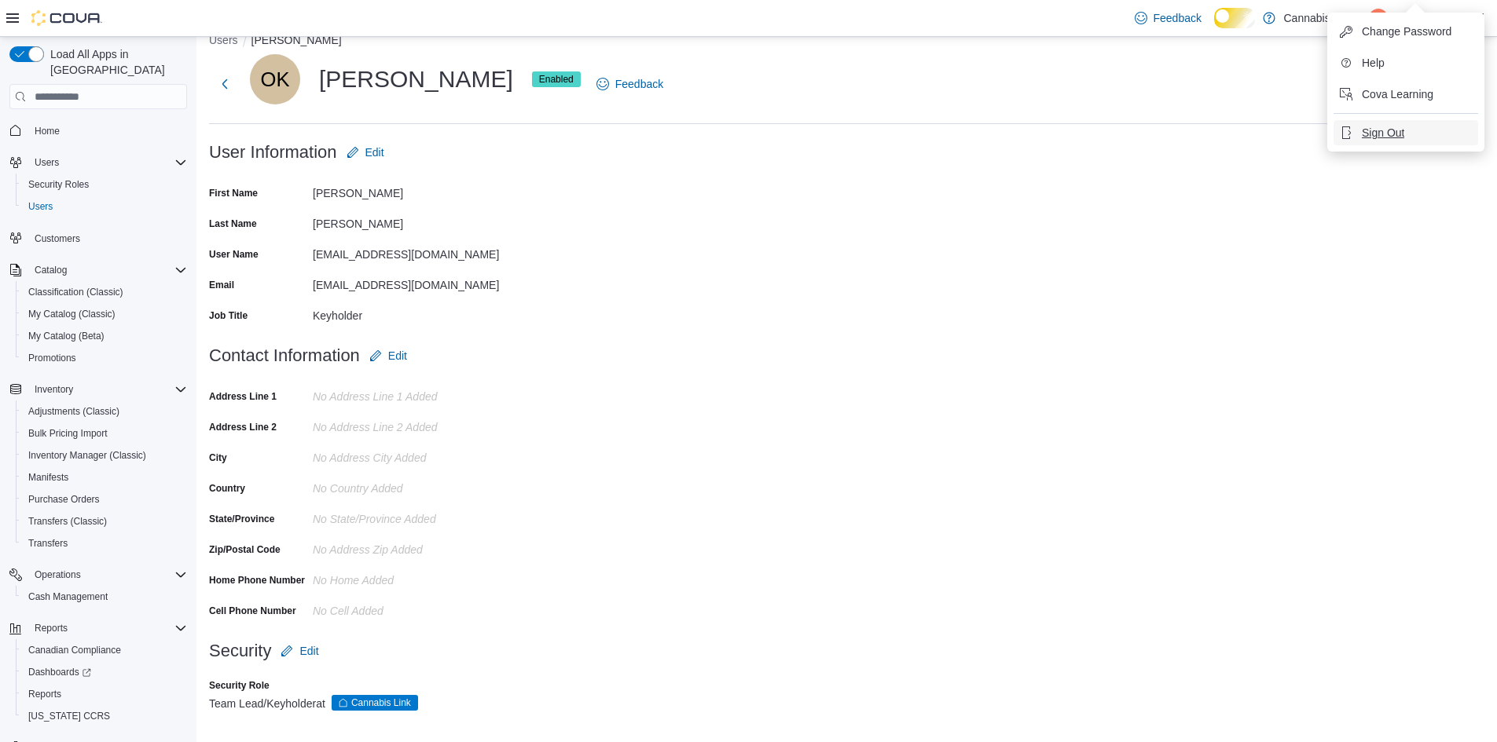 The width and height of the screenshot is (1497, 742). I want to click on img: Cova, so click(67, 18).